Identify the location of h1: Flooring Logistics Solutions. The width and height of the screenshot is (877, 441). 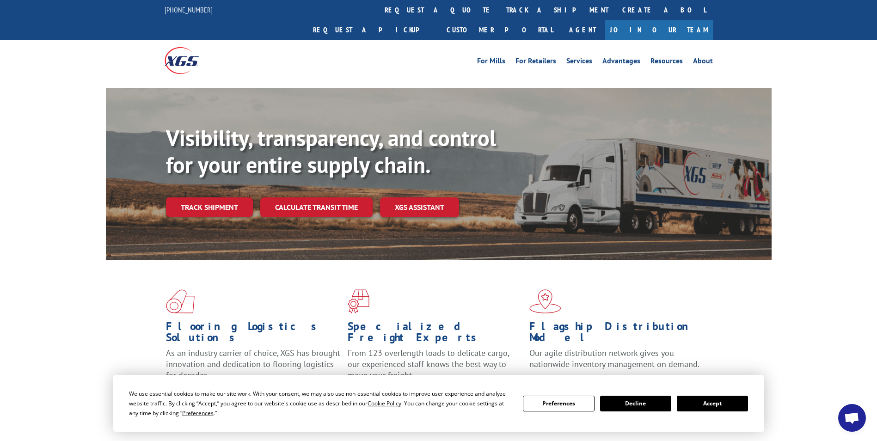
(253, 334).